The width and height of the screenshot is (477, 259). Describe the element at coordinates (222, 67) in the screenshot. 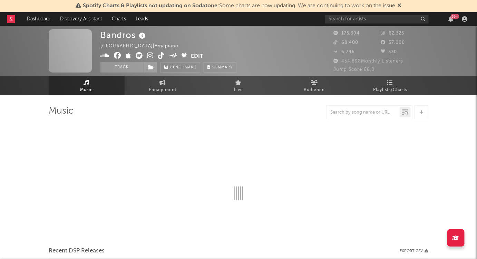

I see `span: Summary` at that location.